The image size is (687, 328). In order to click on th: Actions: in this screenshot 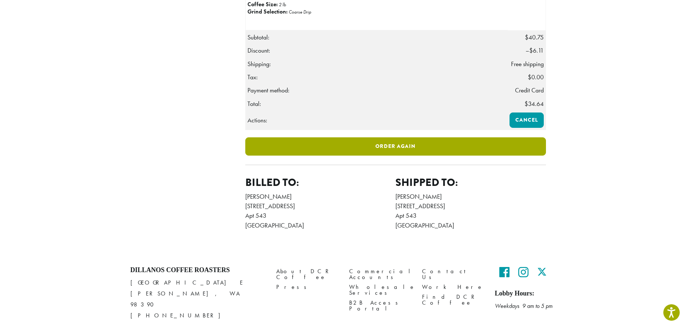, I will do `click(377, 120)`.